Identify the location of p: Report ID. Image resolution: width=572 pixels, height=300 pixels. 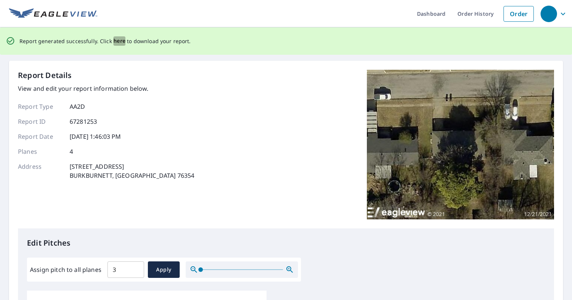
(40, 121).